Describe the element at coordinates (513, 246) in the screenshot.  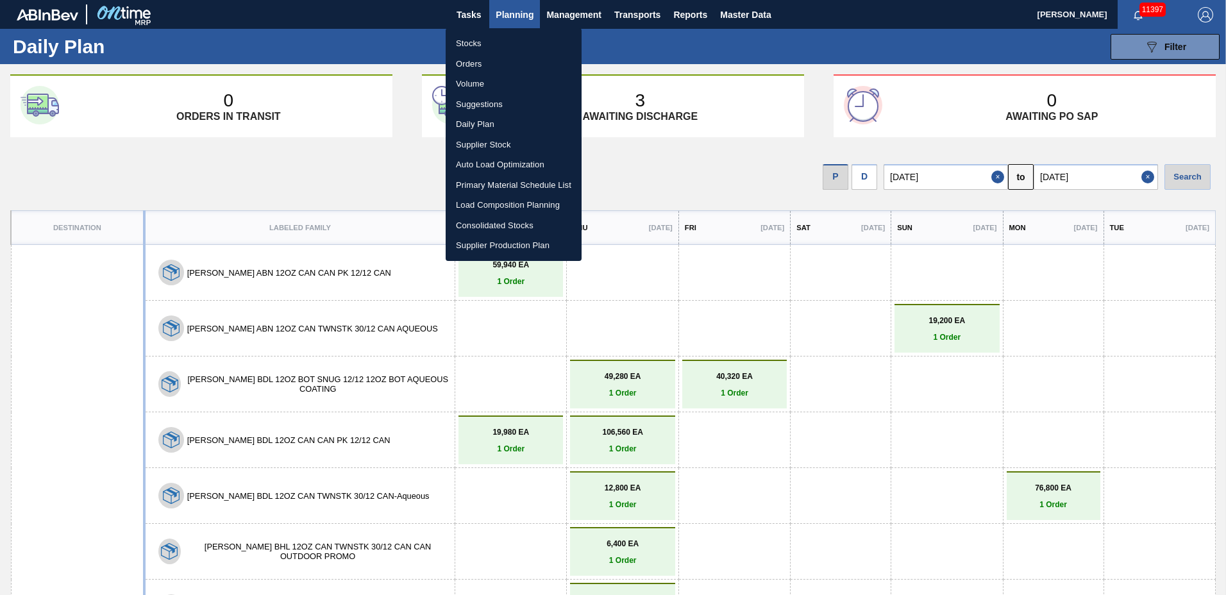
I see `li: Supplier Production Plan` at that location.